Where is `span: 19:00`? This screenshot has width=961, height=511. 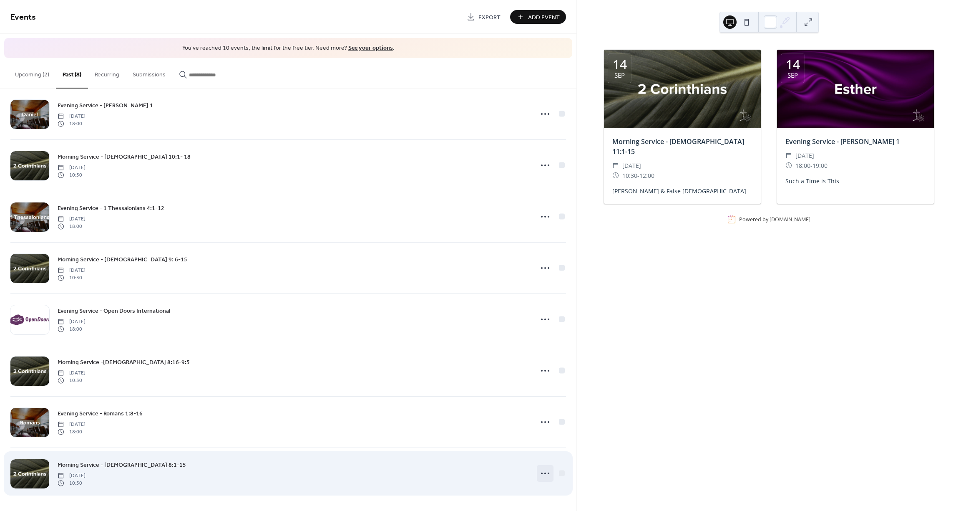
span: 19:00 is located at coordinates (820, 166).